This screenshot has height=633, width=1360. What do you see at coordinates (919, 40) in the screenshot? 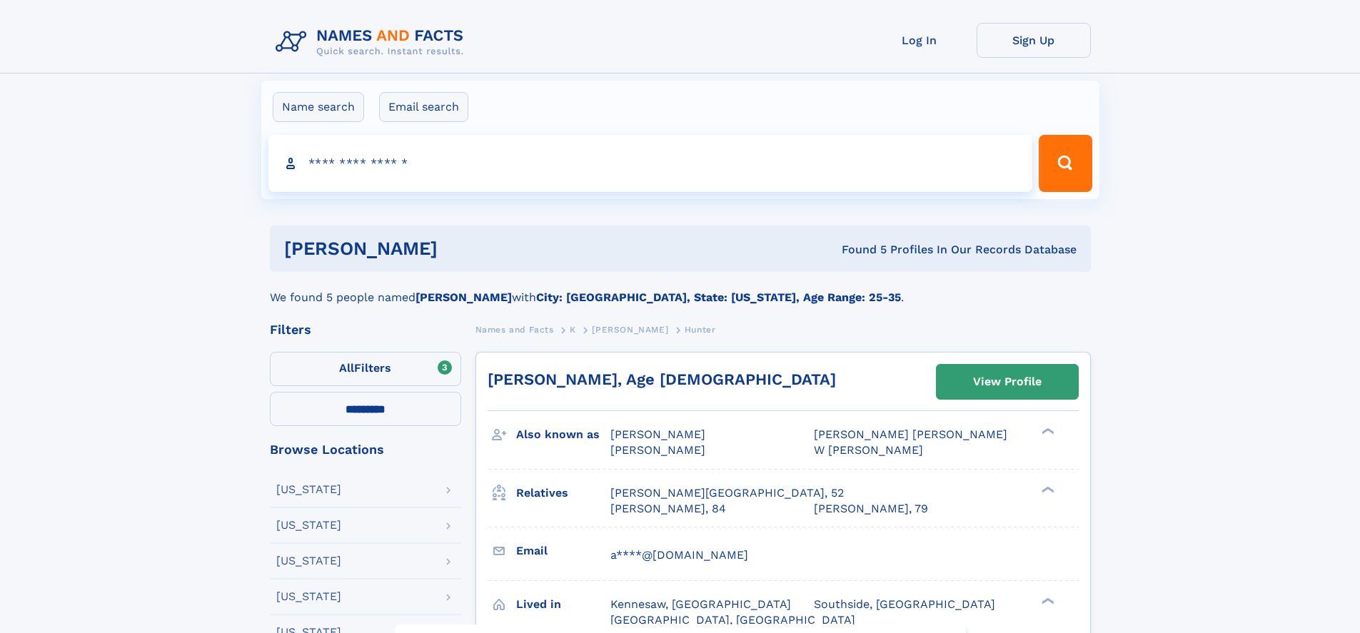
I see `a: Log In` at bounding box center [919, 40].